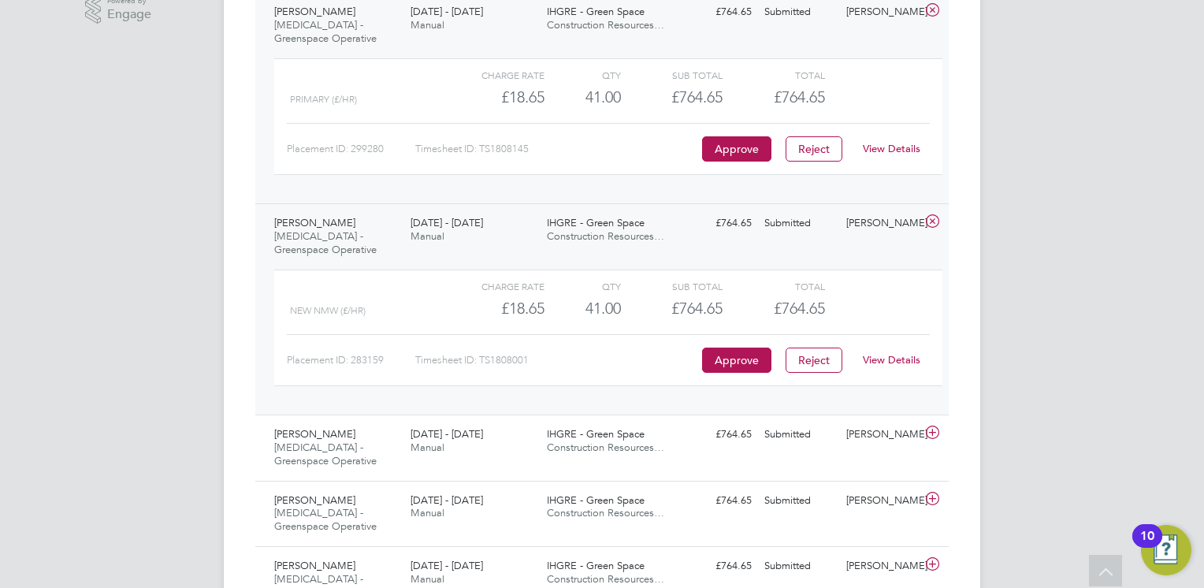 Image resolution: width=1204 pixels, height=588 pixels. Describe the element at coordinates (351, 149) in the screenshot. I see `div: Placement ID: 299280` at that location.